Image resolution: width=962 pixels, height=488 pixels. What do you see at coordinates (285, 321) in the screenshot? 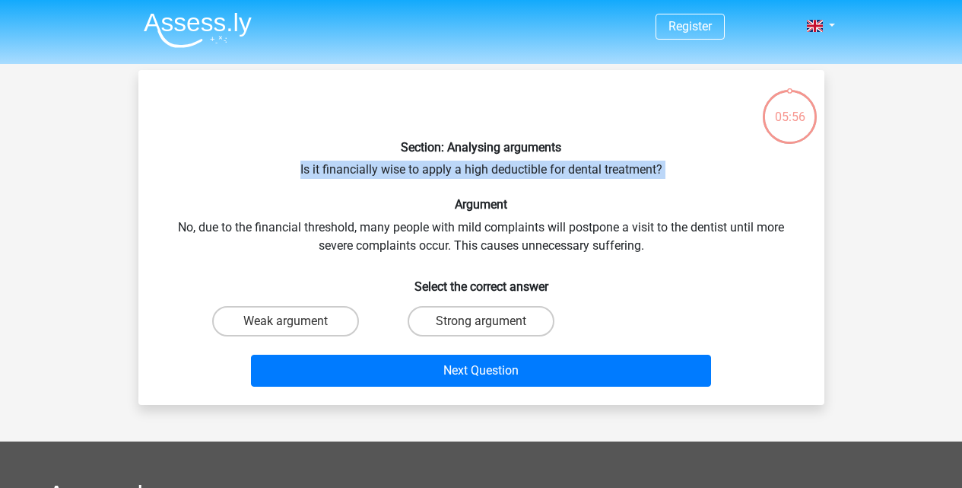
I see `label: Weak argument` at bounding box center [285, 321].